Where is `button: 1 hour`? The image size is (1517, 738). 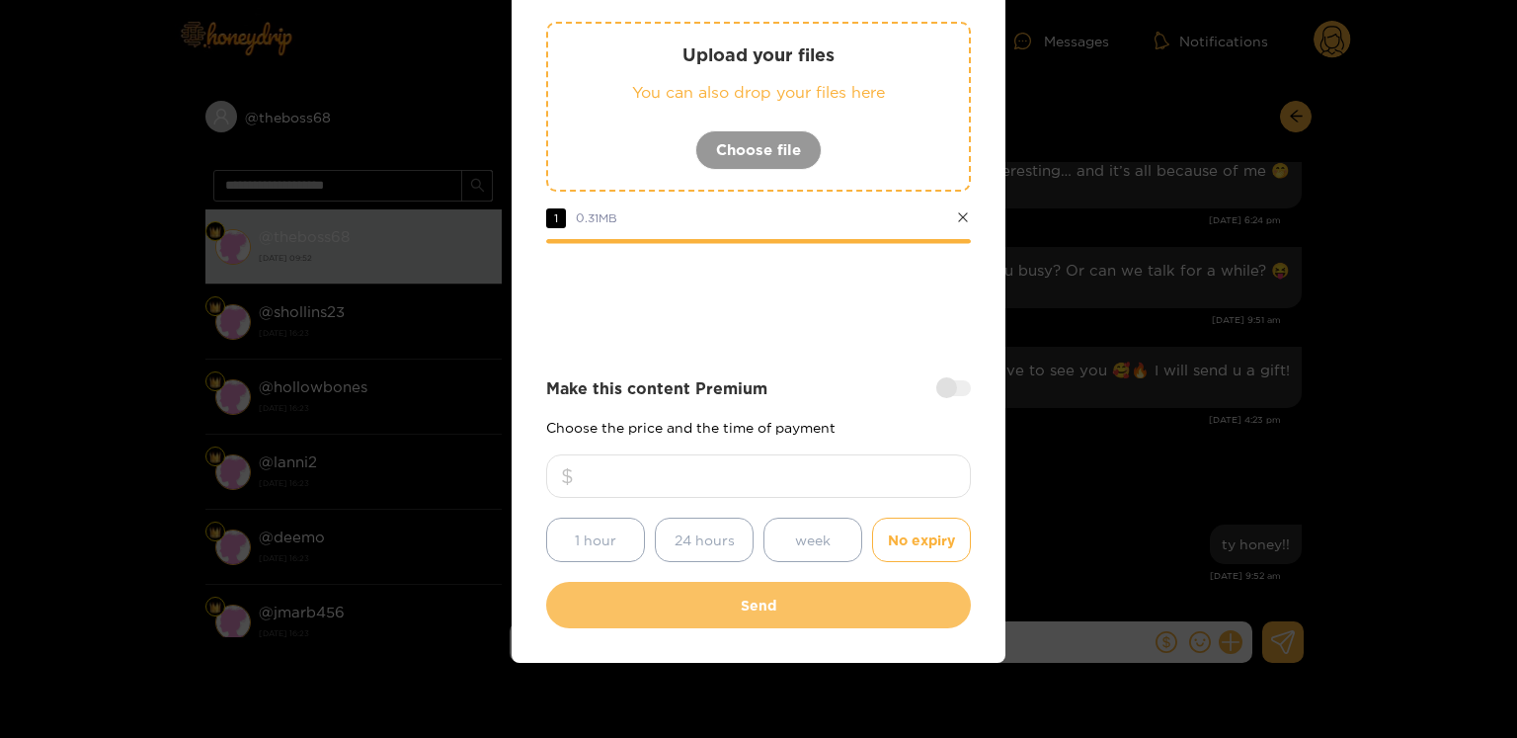 button: 1 hour is located at coordinates (595, 539).